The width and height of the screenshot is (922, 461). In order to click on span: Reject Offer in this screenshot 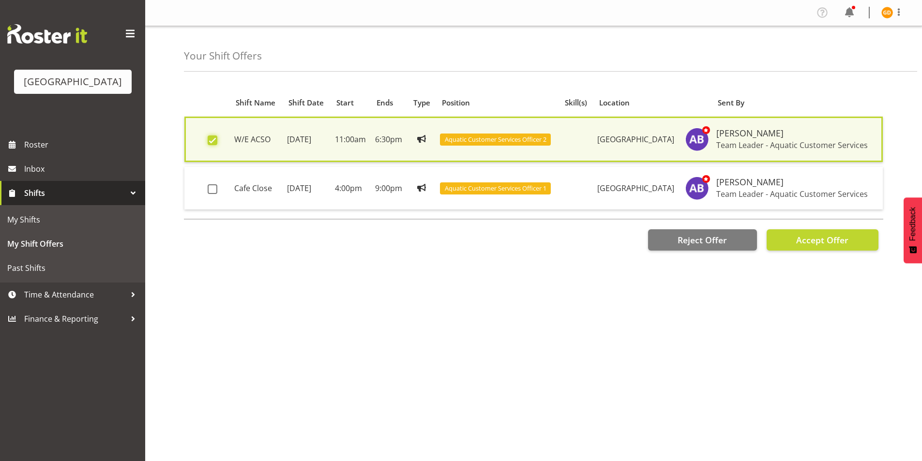, I will do `click(702, 240)`.